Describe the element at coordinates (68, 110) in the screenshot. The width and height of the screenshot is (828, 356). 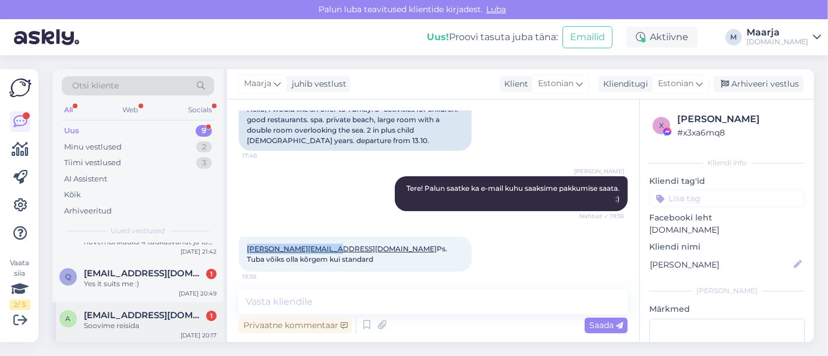
I see `div: All` at that location.